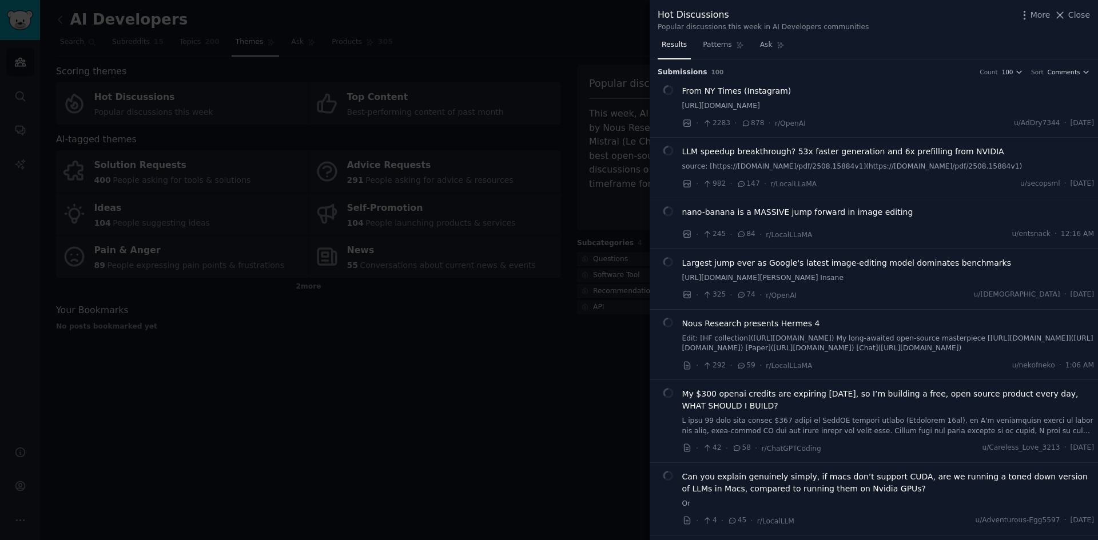 The width and height of the screenshot is (1098, 540). I want to click on span: Comments, so click(1063, 72).